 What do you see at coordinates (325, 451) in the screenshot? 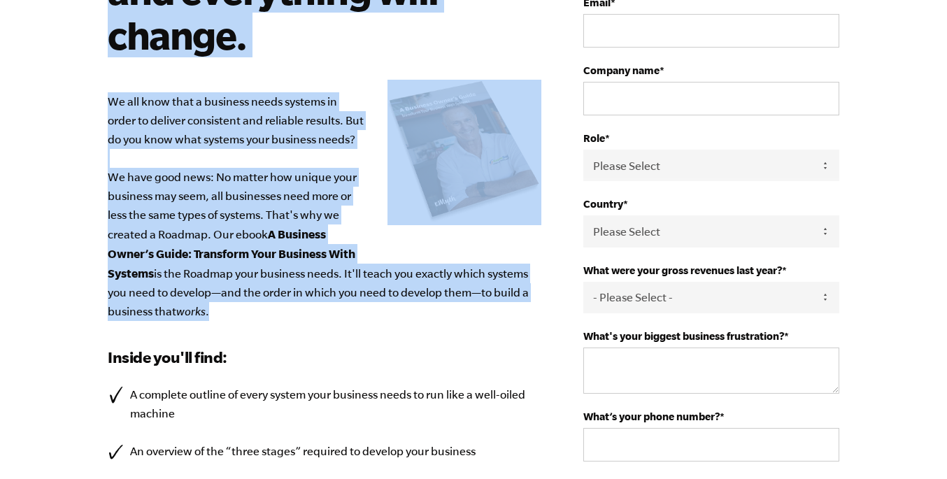
I see `li: An overview of the “three stages” required to develop your business` at bounding box center [325, 451].